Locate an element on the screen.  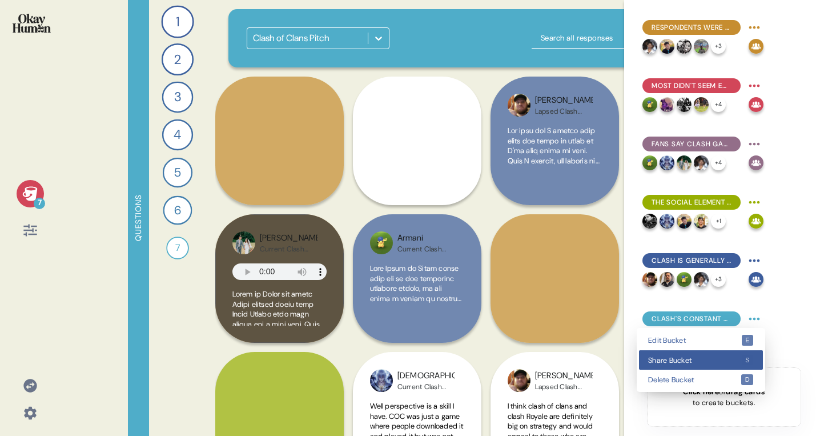
kbd: e is located at coordinates (747, 340).